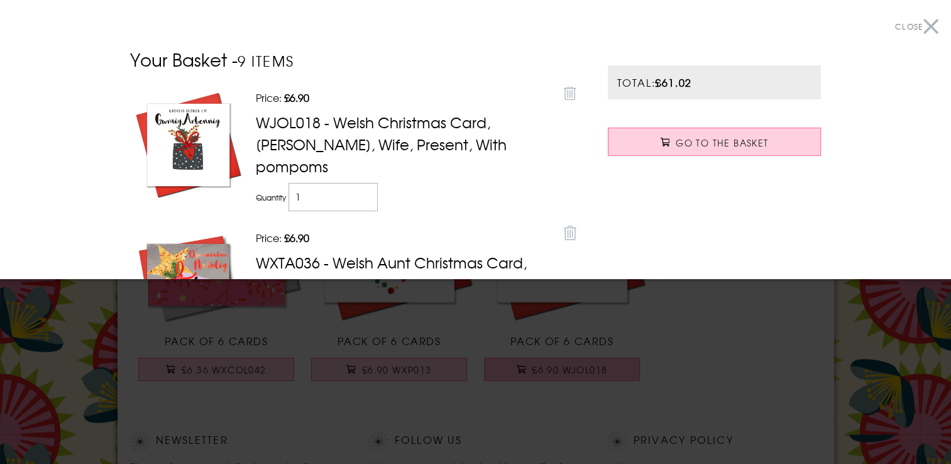  I want to click on span: Go to the Basket, so click(722, 143).